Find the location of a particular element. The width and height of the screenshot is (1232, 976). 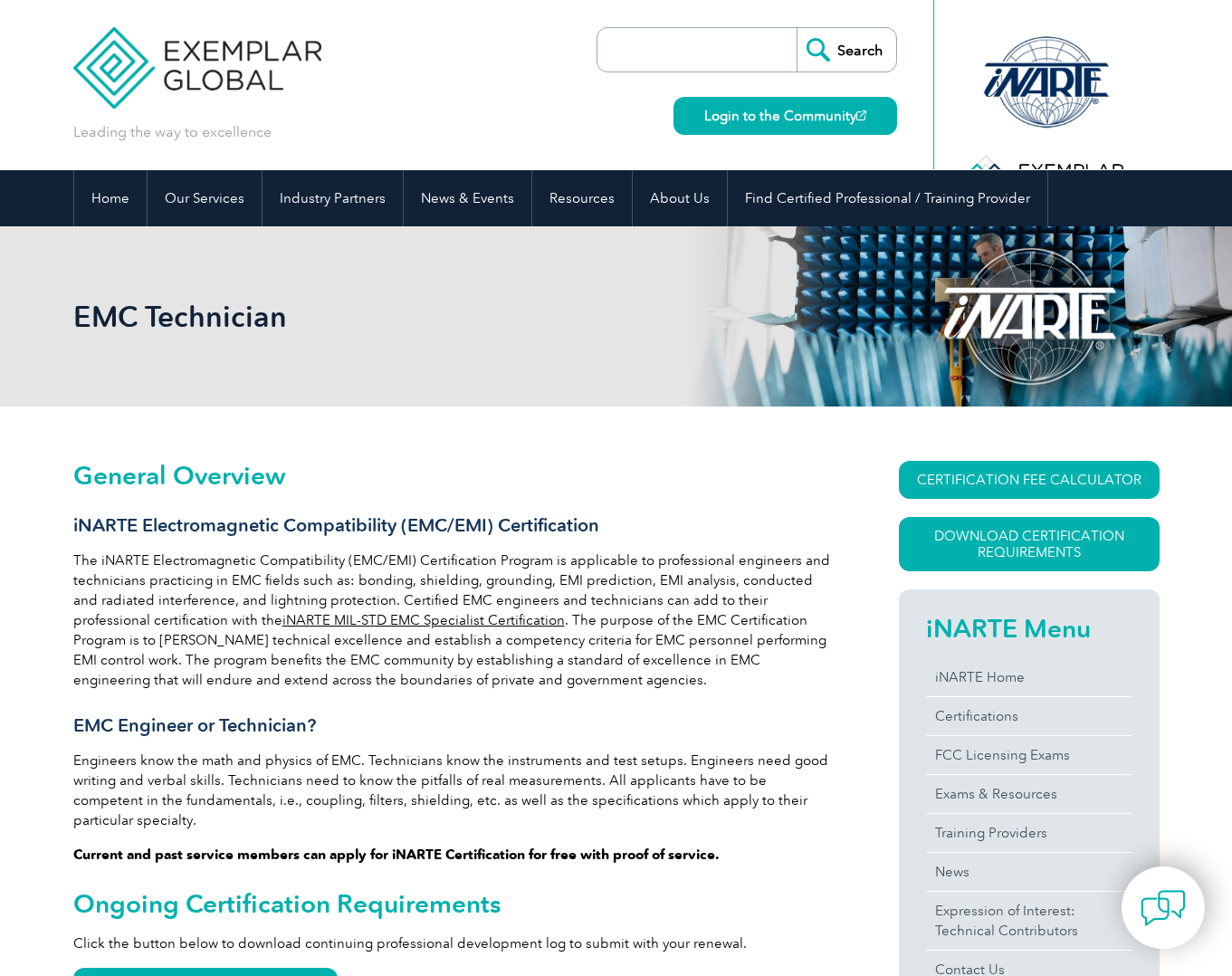

p: Click the button below to download continuing professional development log to submit with your re... is located at coordinates (453, 944).